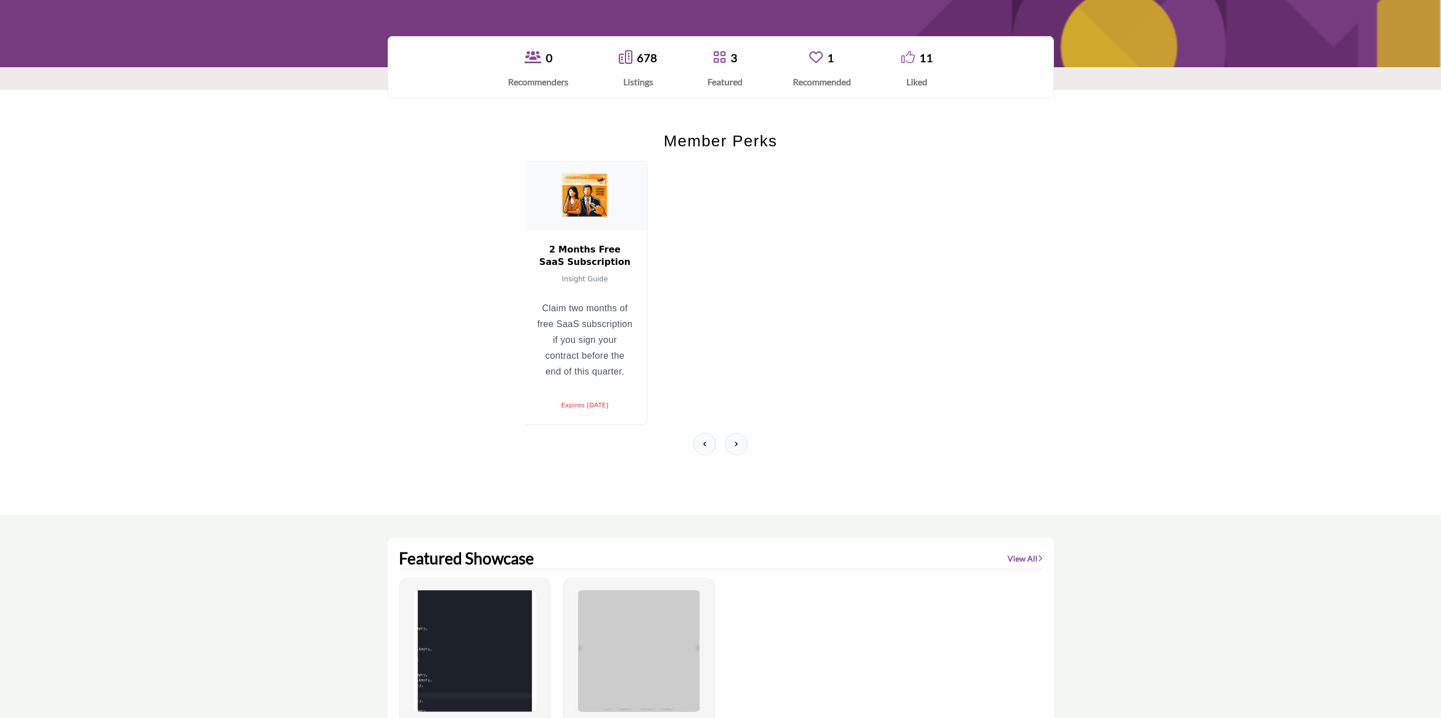 This screenshot has width=1441, height=718. I want to click on span: Insight Guide, so click(584, 279).